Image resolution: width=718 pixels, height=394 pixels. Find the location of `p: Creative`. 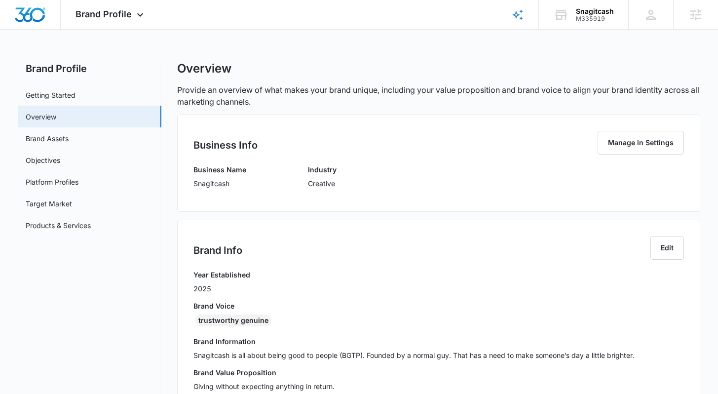

p: Creative is located at coordinates (322, 183).